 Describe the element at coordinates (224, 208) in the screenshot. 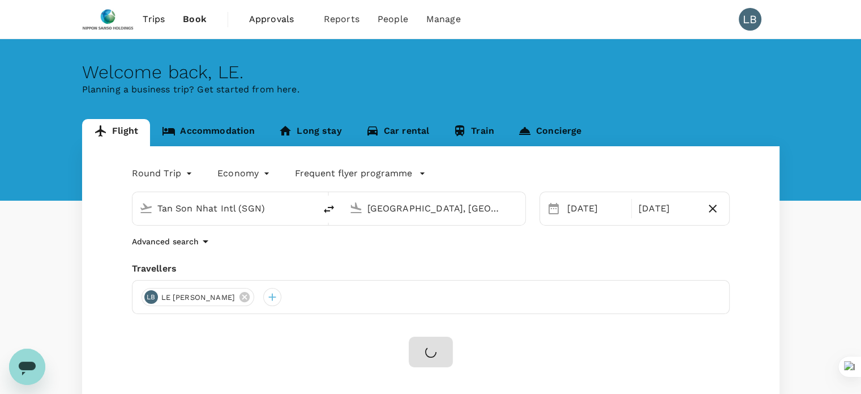

I see `input: Depart from` at that location.